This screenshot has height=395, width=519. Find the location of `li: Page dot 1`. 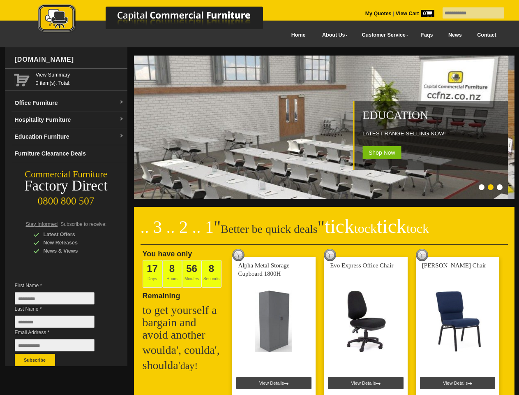

li: Page dot 1 is located at coordinates (482, 187).